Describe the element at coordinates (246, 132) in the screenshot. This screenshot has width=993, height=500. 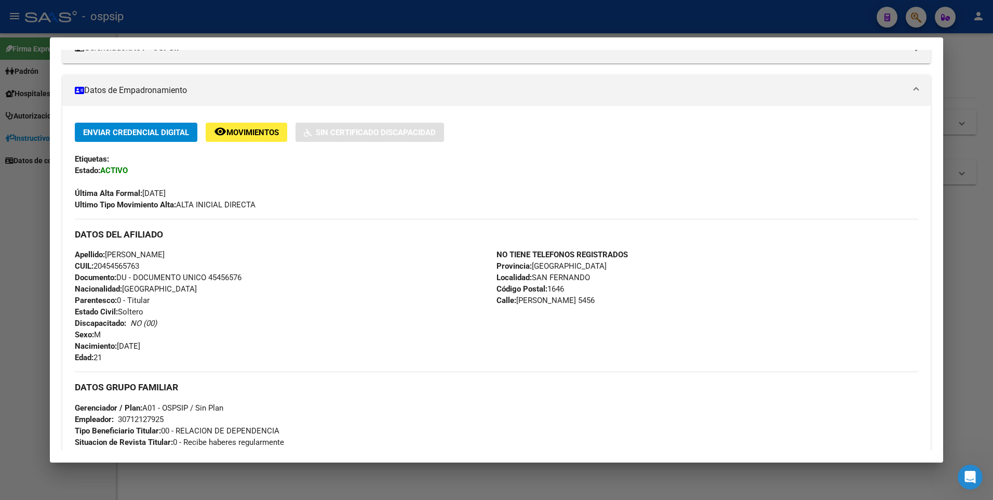
I see `button: Movimientos` at that location.